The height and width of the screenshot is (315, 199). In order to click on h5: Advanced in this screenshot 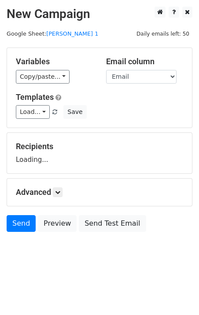, I will do `click(100, 192)`.